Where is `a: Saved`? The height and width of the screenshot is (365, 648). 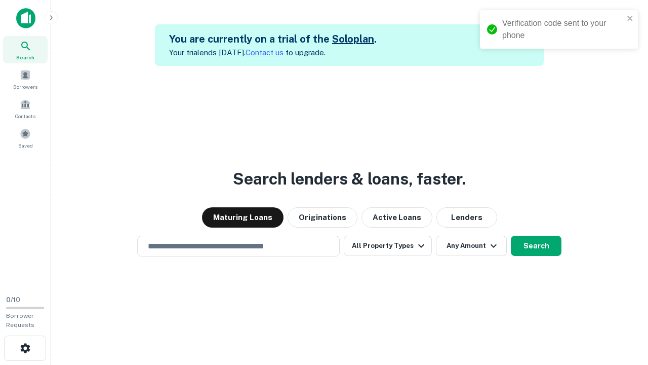
a: Saved is located at coordinates (25, 138).